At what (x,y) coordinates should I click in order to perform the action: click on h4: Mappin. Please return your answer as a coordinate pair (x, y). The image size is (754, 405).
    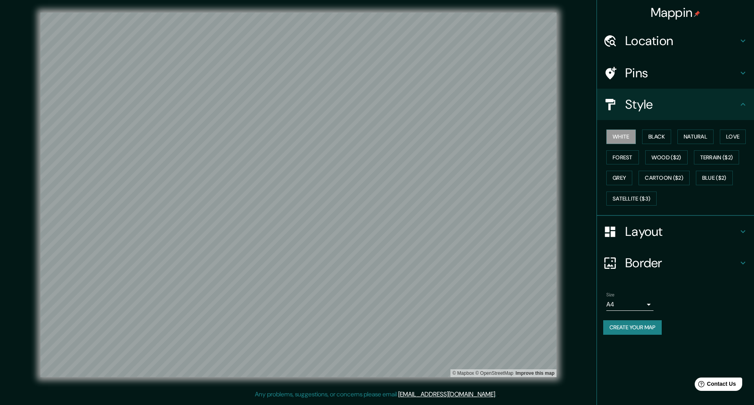
    Looking at the image, I should click on (676, 13).